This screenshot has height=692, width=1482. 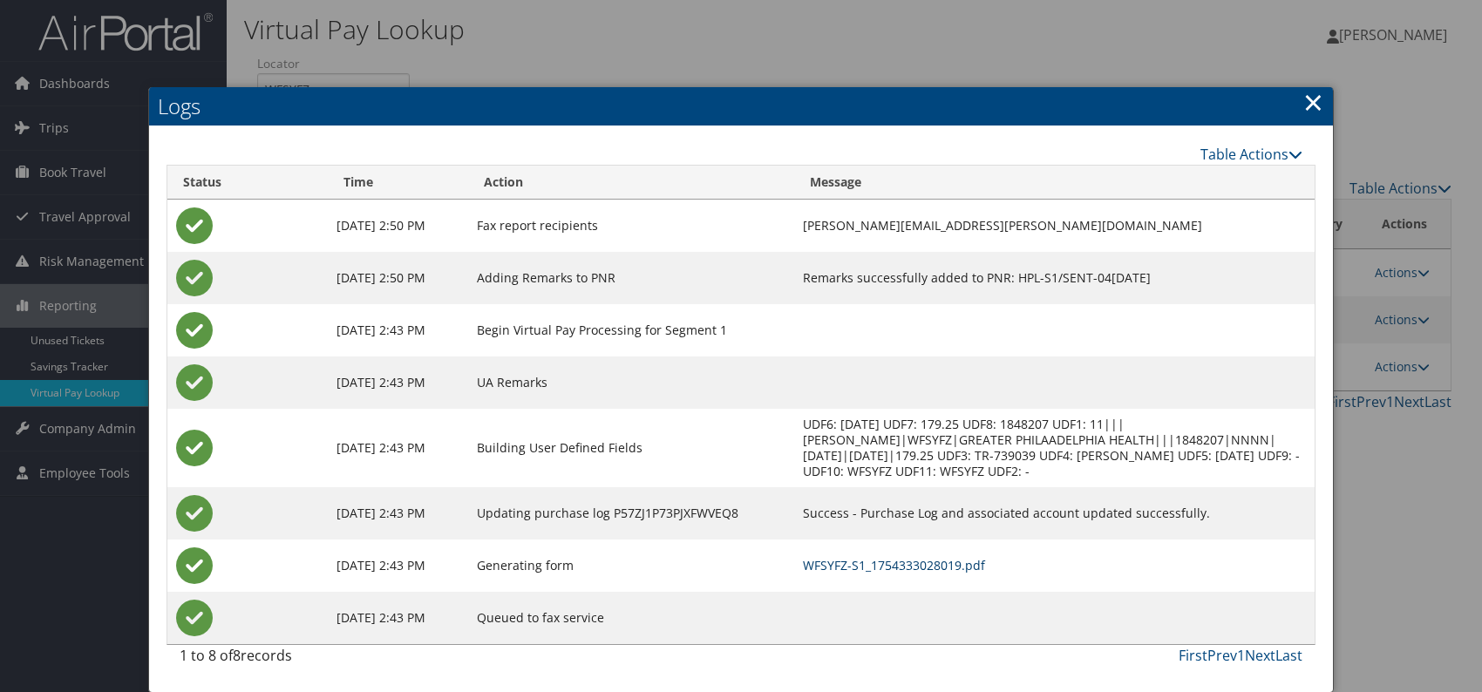 I want to click on td: Building User Defined Fields, so click(x=631, y=448).